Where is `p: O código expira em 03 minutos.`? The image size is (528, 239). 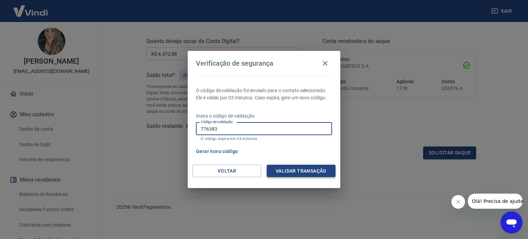
p: O código expira em 03 minutos. is located at coordinates (264, 139).